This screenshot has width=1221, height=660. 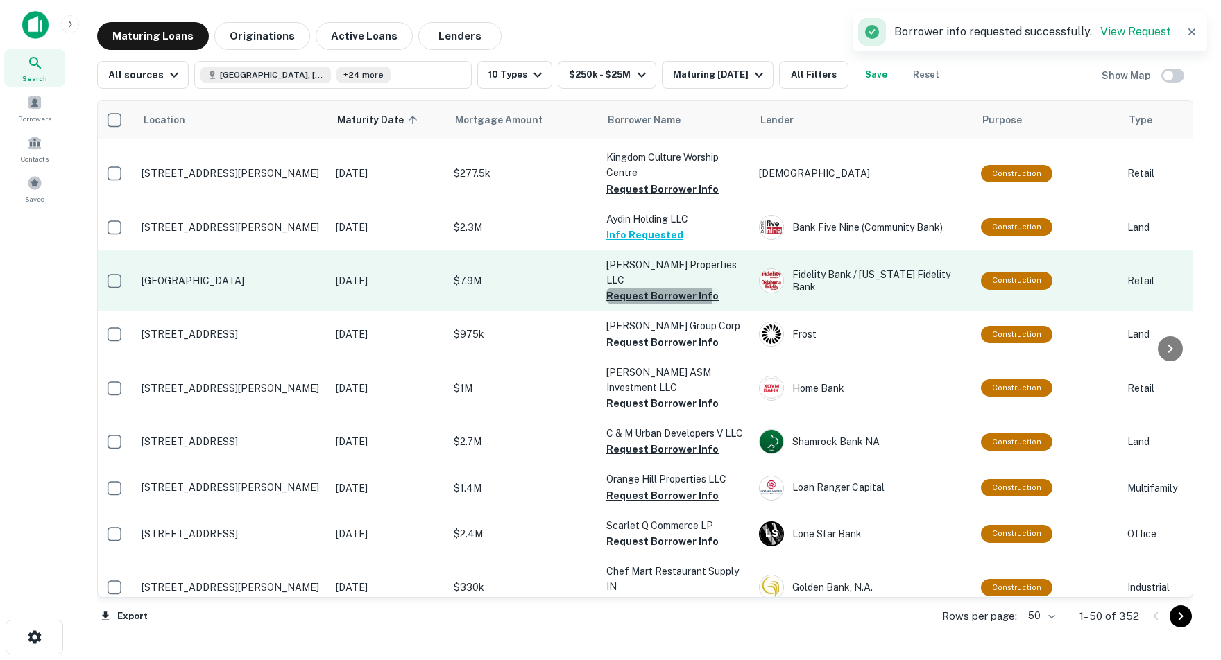 What do you see at coordinates (771, 533) in the screenshot?
I see `p: L S` at bounding box center [771, 533].